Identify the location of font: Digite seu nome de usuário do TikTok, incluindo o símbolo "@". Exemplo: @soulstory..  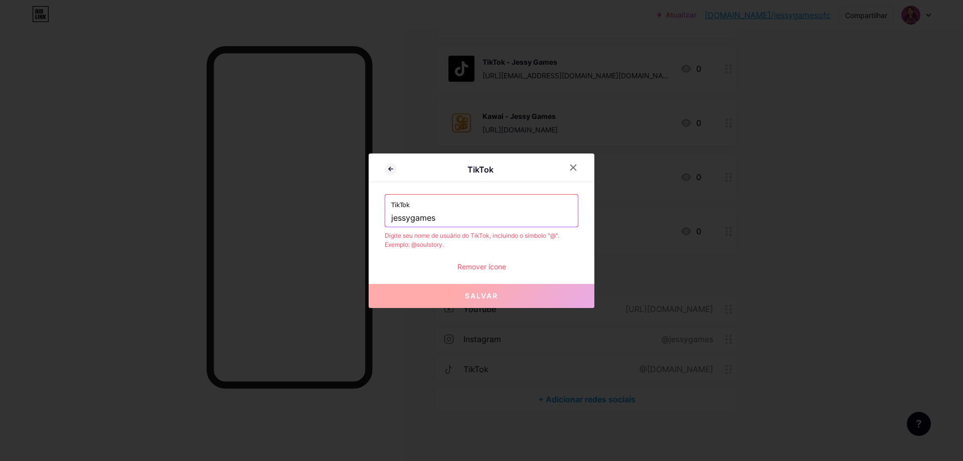
(472, 240).